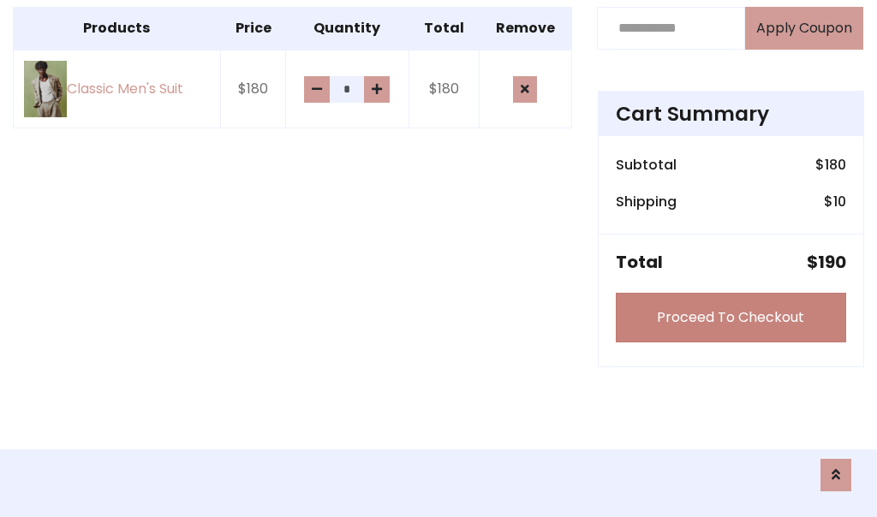  I want to click on th: Quantity, so click(347, 28).